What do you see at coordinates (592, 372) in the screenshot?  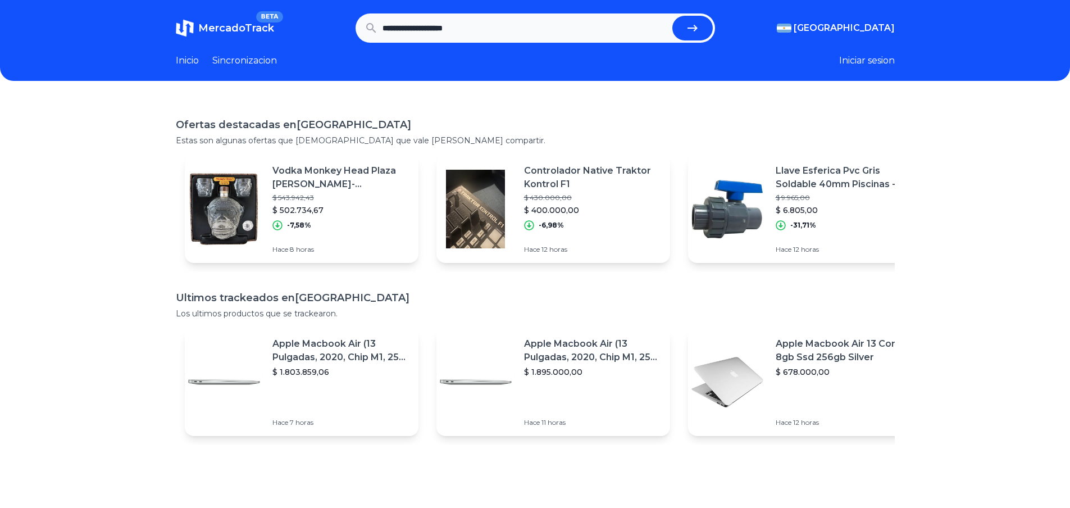 I see `p: $ 1.895.000,00` at bounding box center [592, 372].